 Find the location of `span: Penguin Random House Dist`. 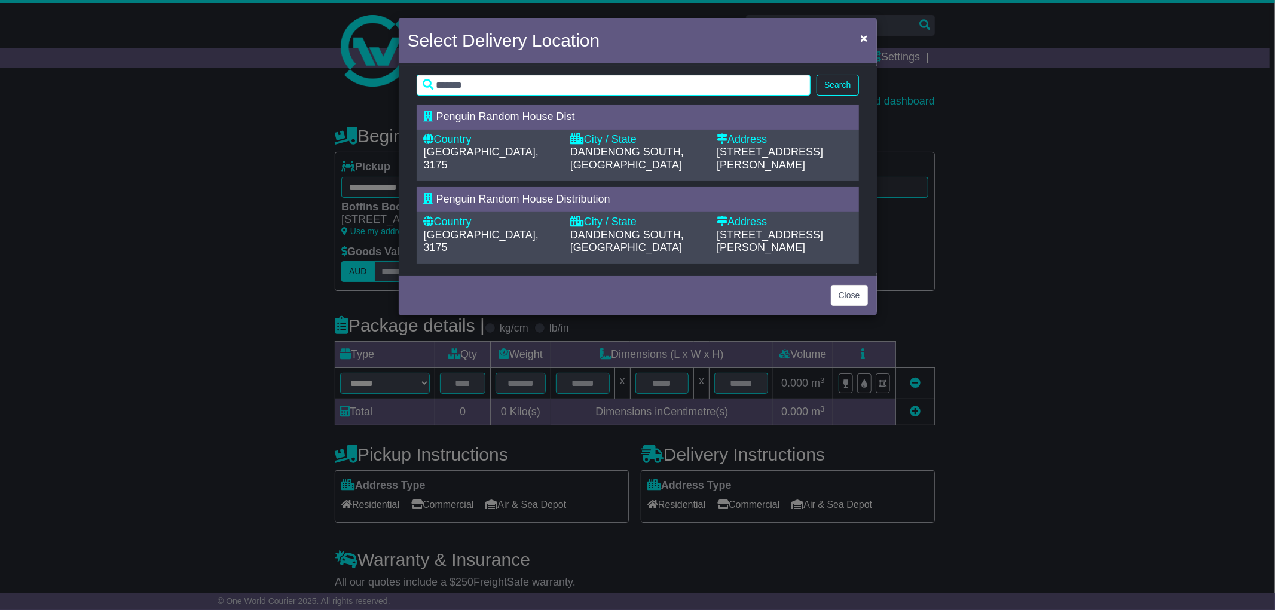

span: Penguin Random House Dist is located at coordinates (506, 117).